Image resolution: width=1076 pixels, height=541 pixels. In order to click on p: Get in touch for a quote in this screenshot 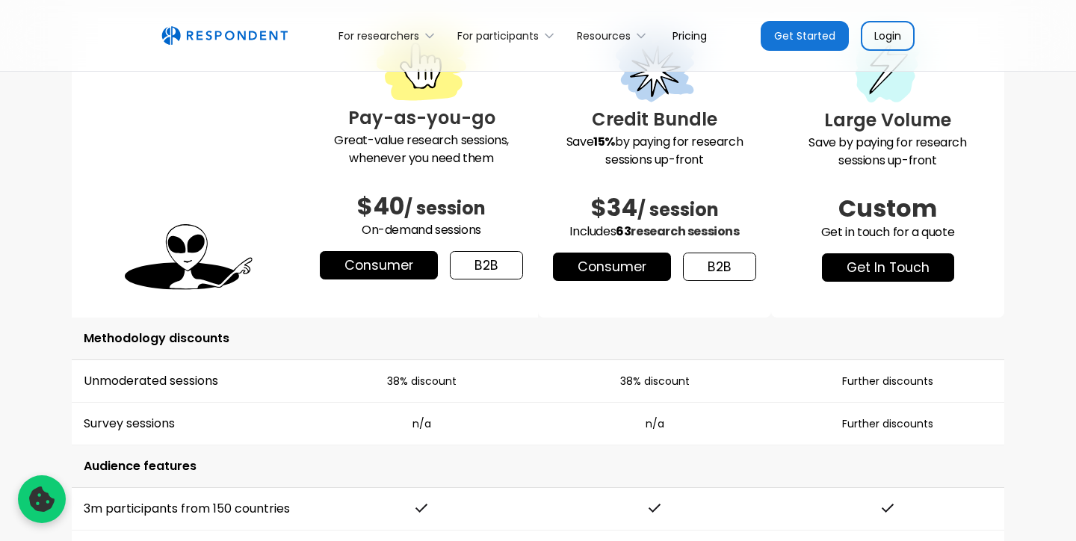, I will do `click(887, 232)`.